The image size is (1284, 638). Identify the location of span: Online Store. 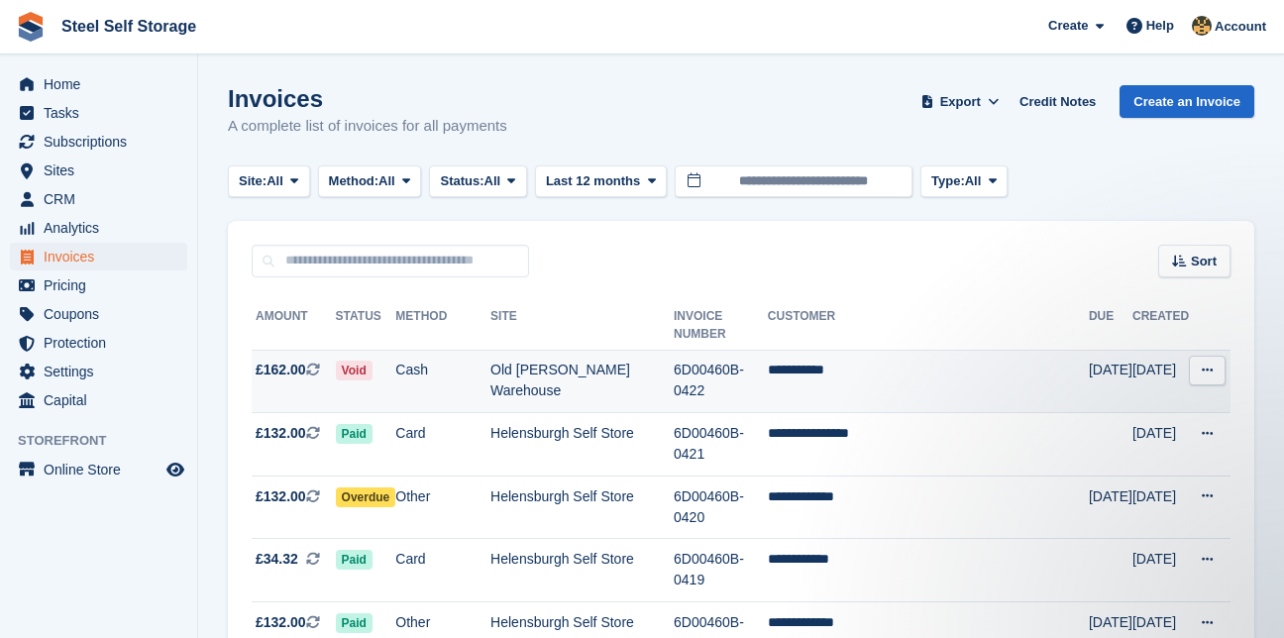
(103, 470).